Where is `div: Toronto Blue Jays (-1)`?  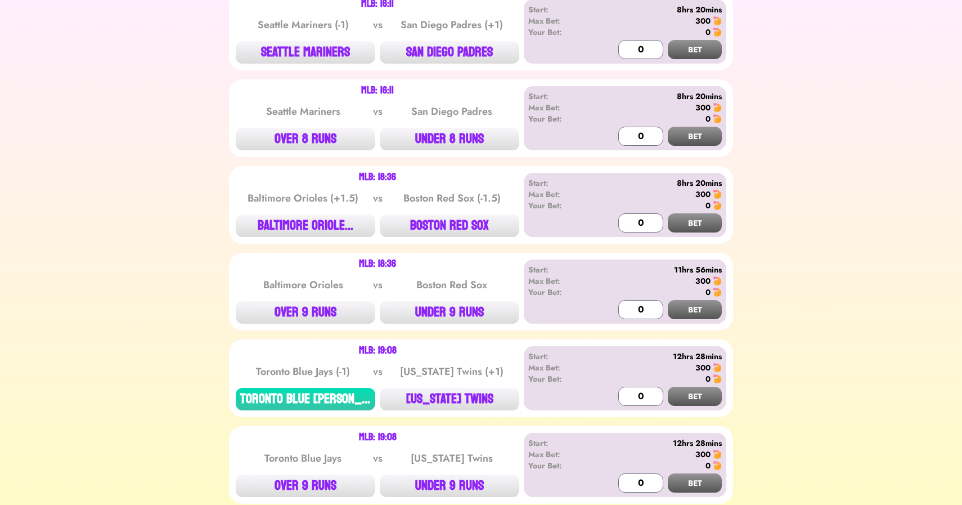
div: Toronto Blue Jays (-1) is located at coordinates (303, 371).